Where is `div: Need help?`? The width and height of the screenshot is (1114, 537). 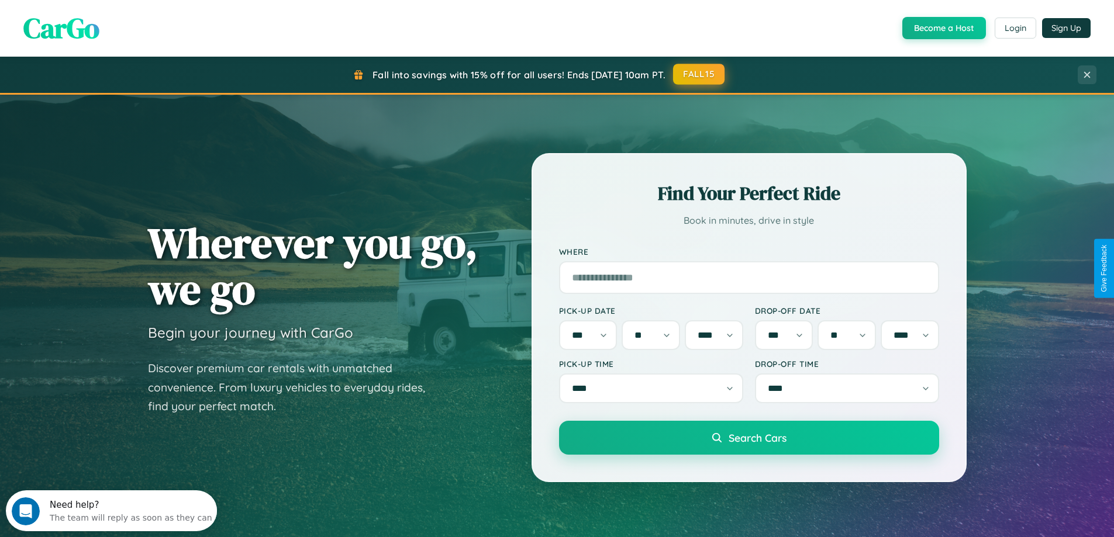
div: Need help? is located at coordinates (125, 15).